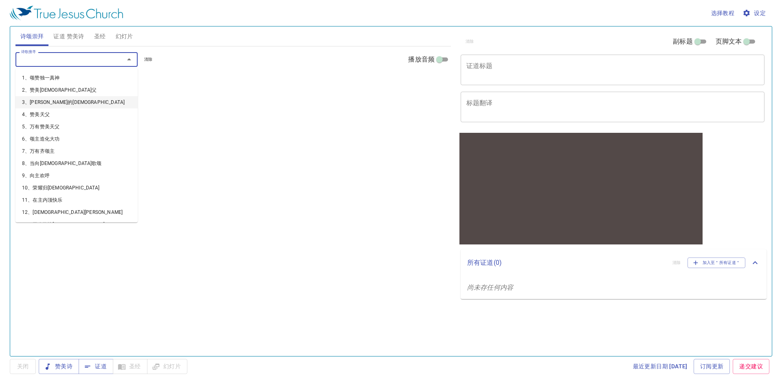 The height and width of the screenshot is (385, 782). I want to click on a: 递交建议, so click(751, 366).